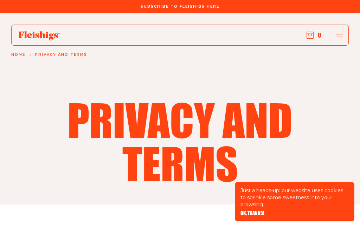  Describe the element at coordinates (252, 213) in the screenshot. I see `span: OK, THANKS!` at that location.